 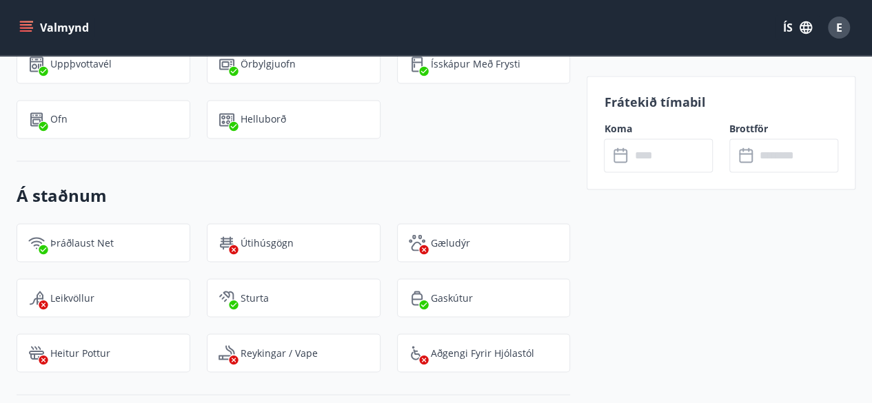 What do you see at coordinates (227, 353) in the screenshot?
I see `img: QNIUl6Cv9L9rHgMXwuzGLuiJOj7RKqxk9mBFPqjq.svg` at bounding box center [227, 353].